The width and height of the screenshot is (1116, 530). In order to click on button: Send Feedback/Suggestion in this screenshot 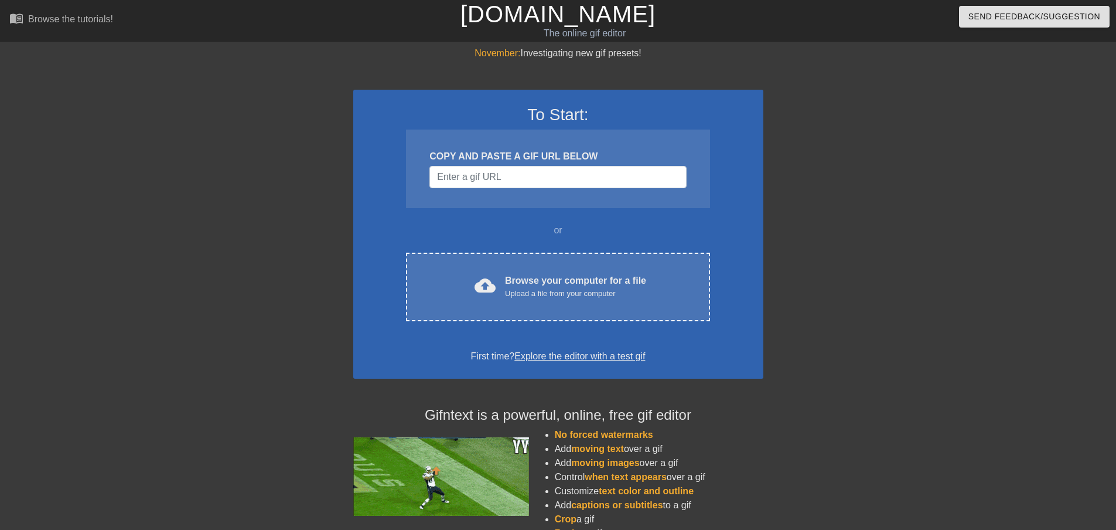, I will do `click(1034, 16)`.